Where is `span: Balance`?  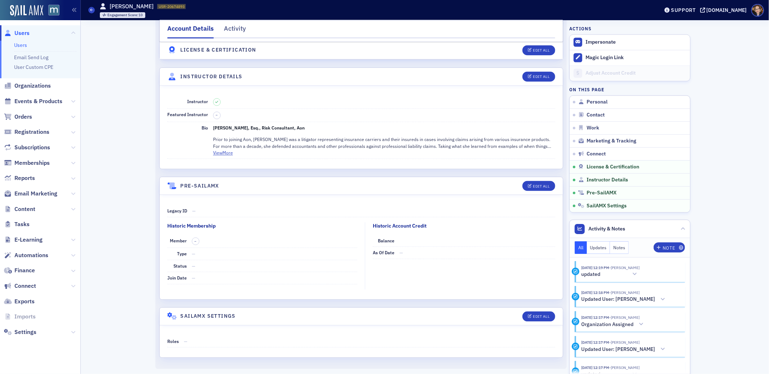 span: Balance is located at coordinates (386, 240).